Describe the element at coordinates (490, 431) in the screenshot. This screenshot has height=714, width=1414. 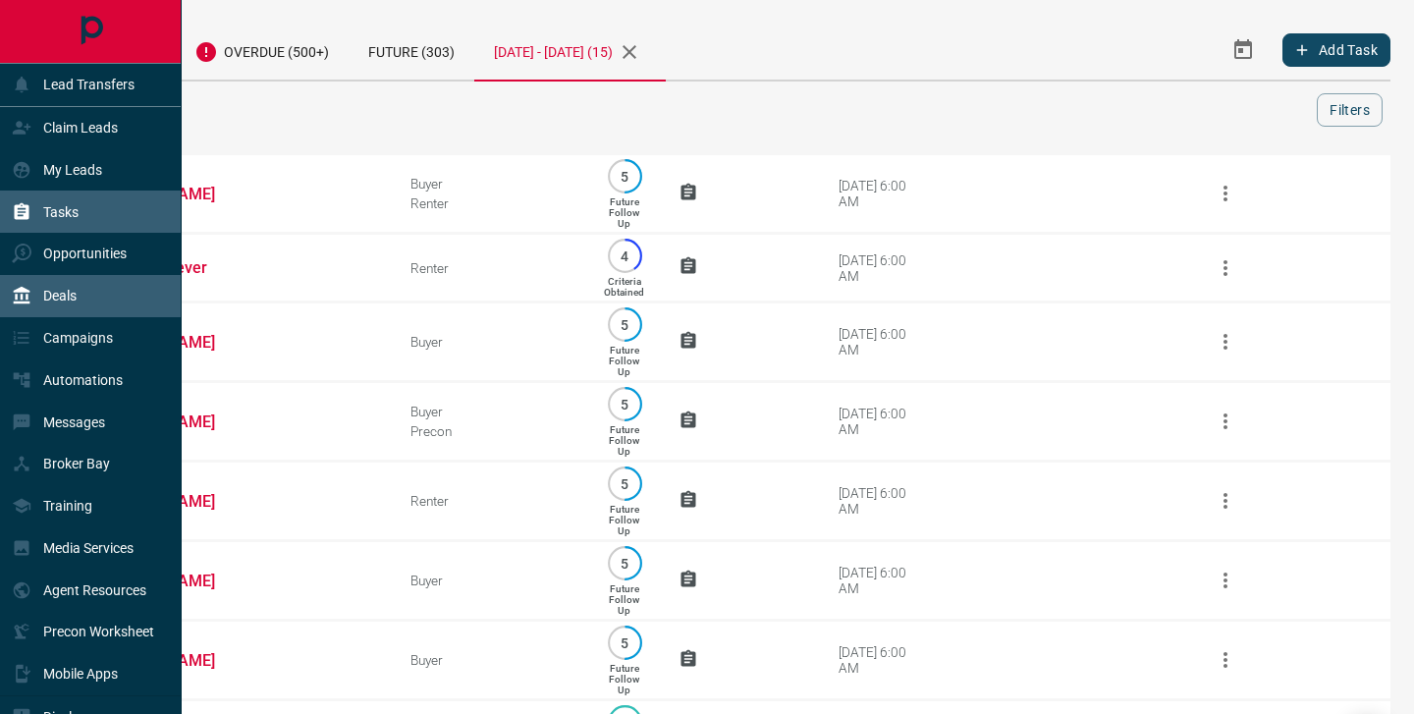
I see `div: Precon` at that location.